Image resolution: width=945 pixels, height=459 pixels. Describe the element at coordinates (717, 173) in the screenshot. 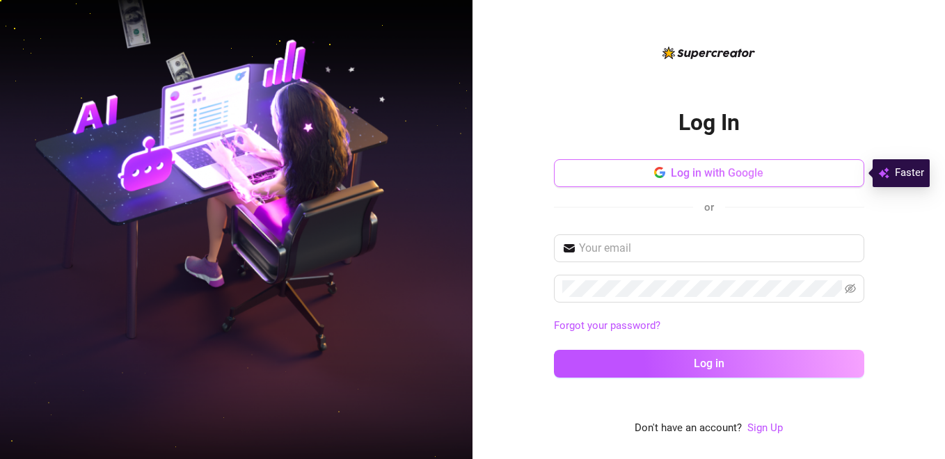

I see `span: Log in with Google` at that location.